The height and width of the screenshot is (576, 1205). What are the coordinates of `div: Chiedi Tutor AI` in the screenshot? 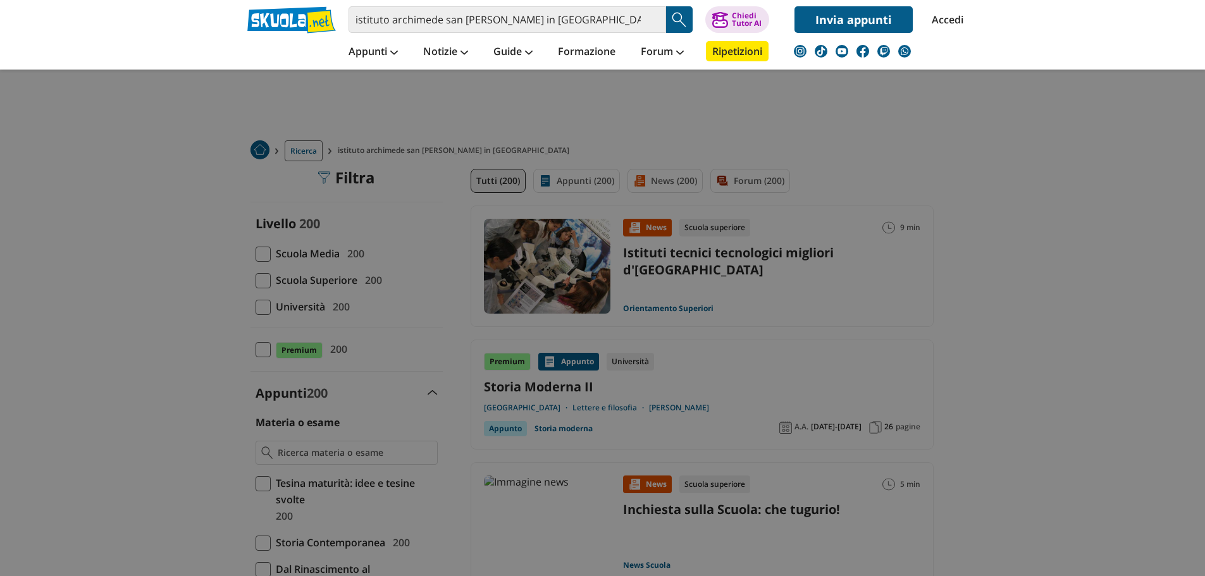 It's located at (747, 20).